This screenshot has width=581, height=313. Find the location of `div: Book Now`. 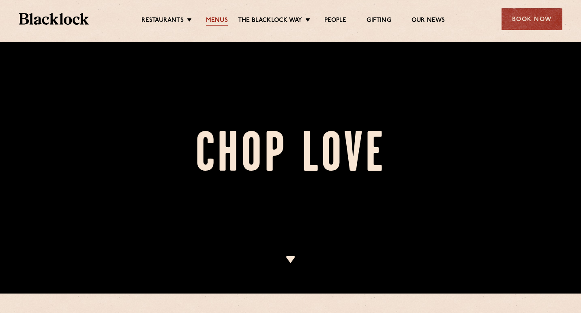

div: Book Now is located at coordinates (532, 19).